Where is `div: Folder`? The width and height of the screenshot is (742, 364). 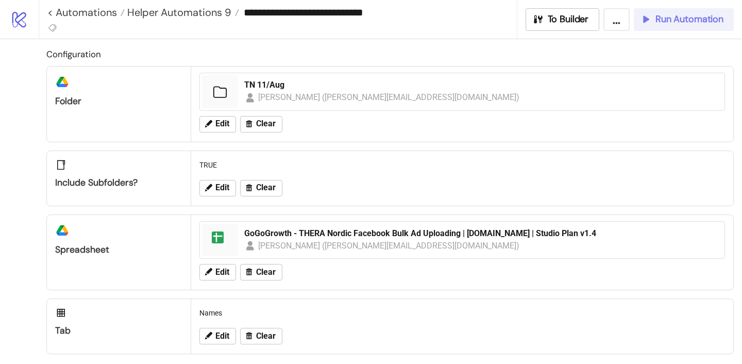 div: Folder is located at coordinates (119, 101).